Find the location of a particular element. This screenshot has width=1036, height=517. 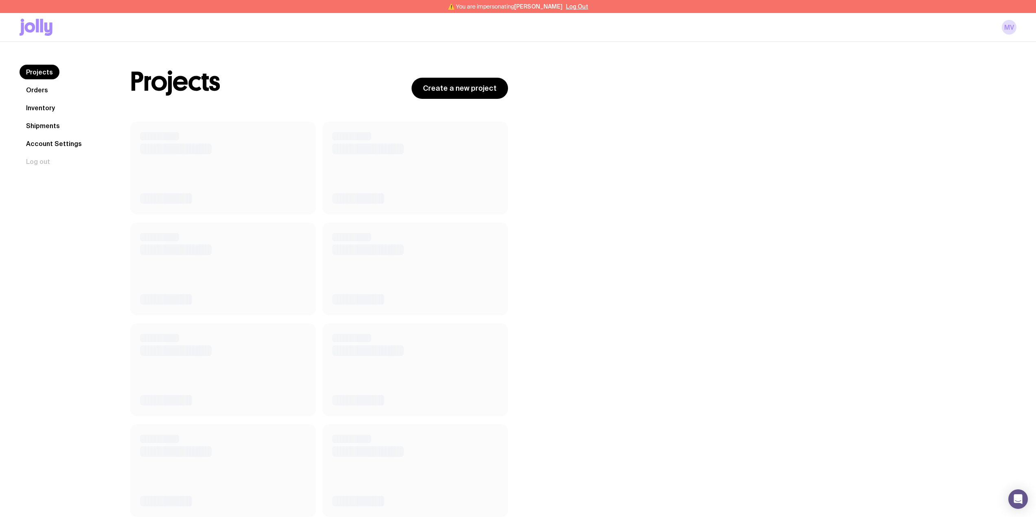

a: Inventory is located at coordinates (40, 108).